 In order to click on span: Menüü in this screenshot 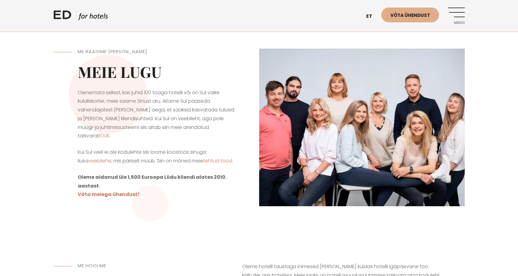, I will do `click(456, 23)`.